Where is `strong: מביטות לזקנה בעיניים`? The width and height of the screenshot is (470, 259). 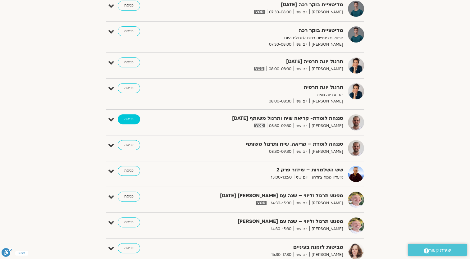
strong: מביטות לזקנה בעיניים is located at coordinates (267, 247).